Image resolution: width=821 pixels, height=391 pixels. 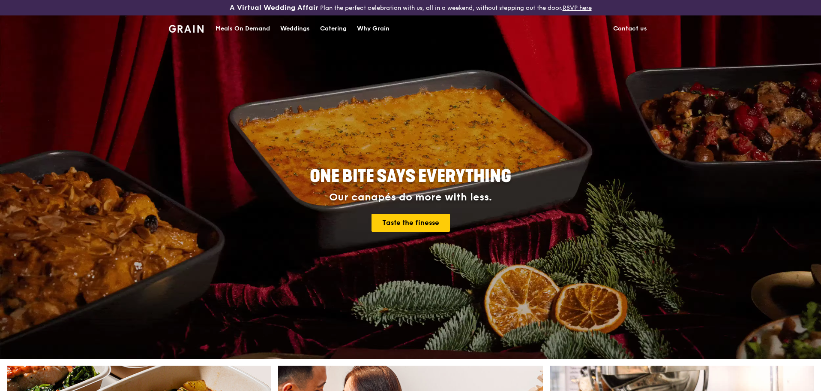 What do you see at coordinates (243, 29) in the screenshot?
I see `div: Meals On Demand` at bounding box center [243, 29].